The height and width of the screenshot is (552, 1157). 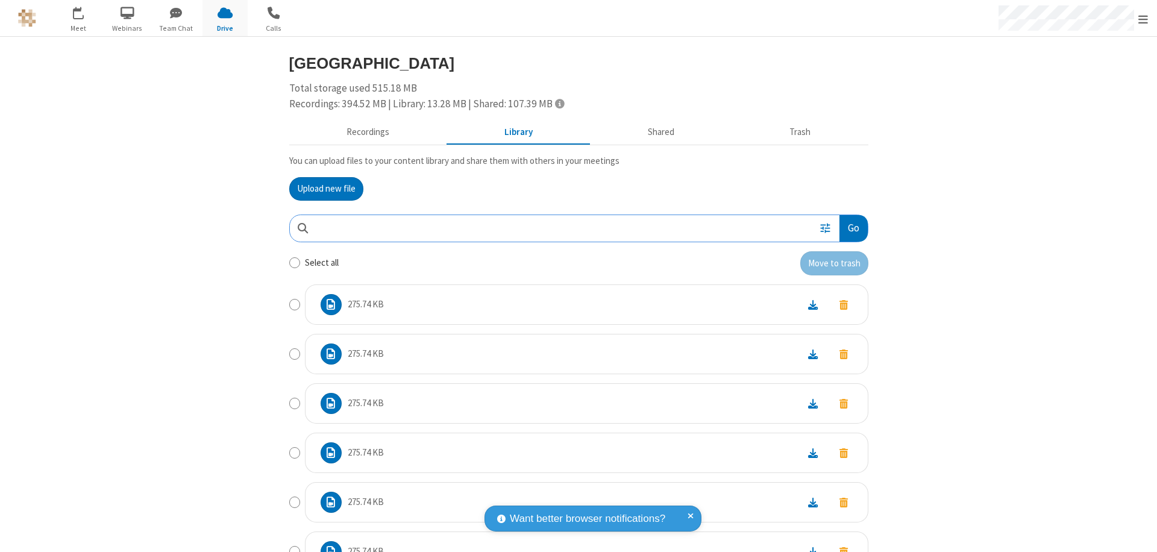 I want to click on button: Go, so click(x=854, y=228).